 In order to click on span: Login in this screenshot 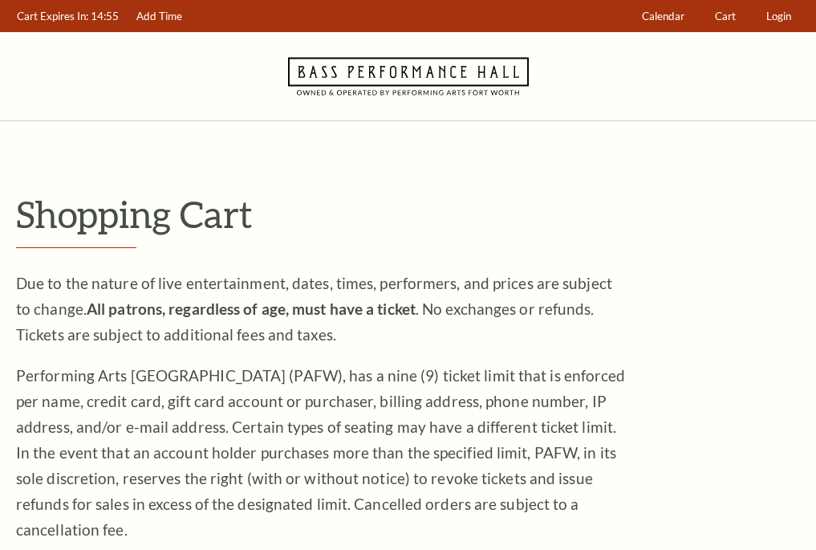, I will do `click(778, 16)`.